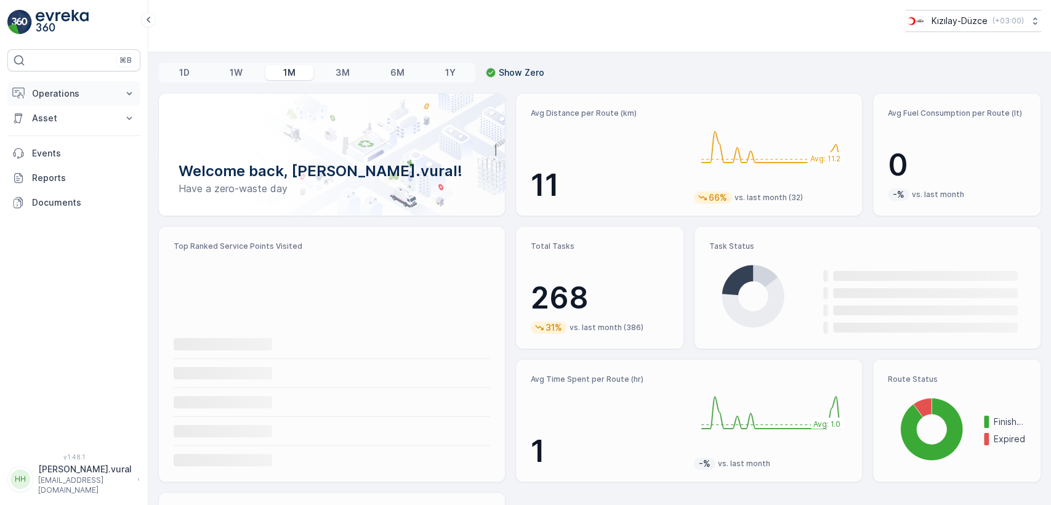 Image resolution: width=1051 pixels, height=505 pixels. I want to click on p: ⌘B, so click(126, 60).